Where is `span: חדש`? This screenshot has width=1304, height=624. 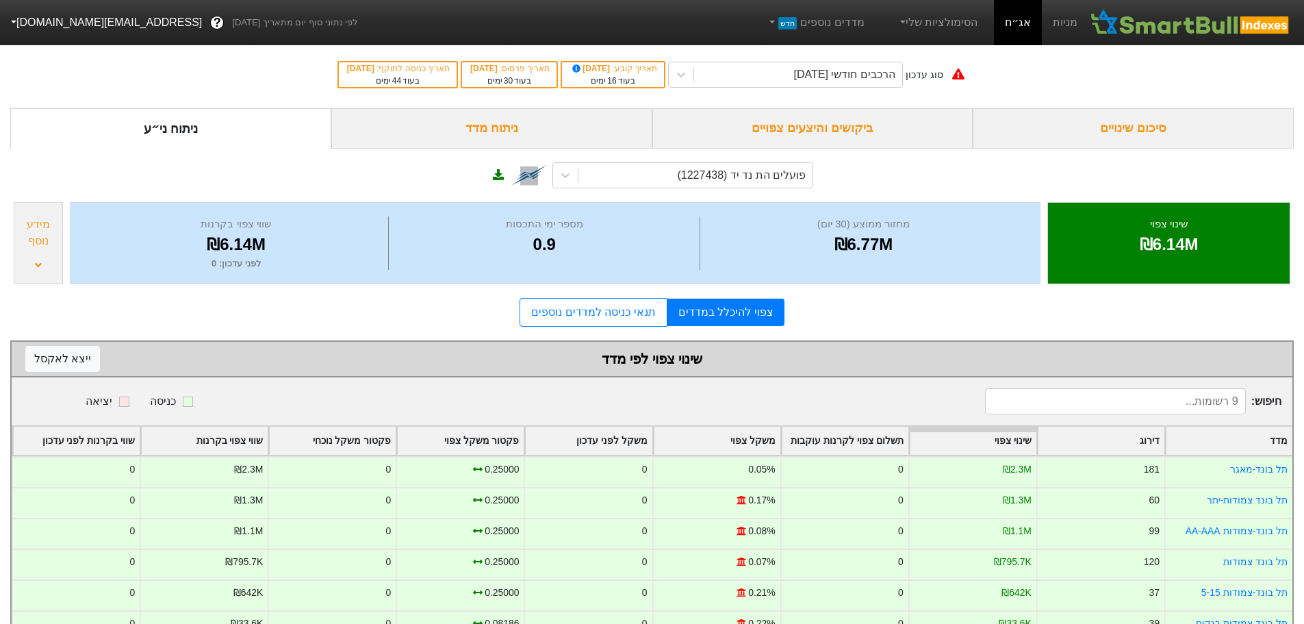
span: חדש is located at coordinates (787, 23).